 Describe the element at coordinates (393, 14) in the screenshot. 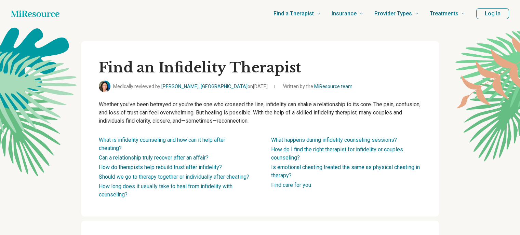

I see `span: Provider Types` at that location.